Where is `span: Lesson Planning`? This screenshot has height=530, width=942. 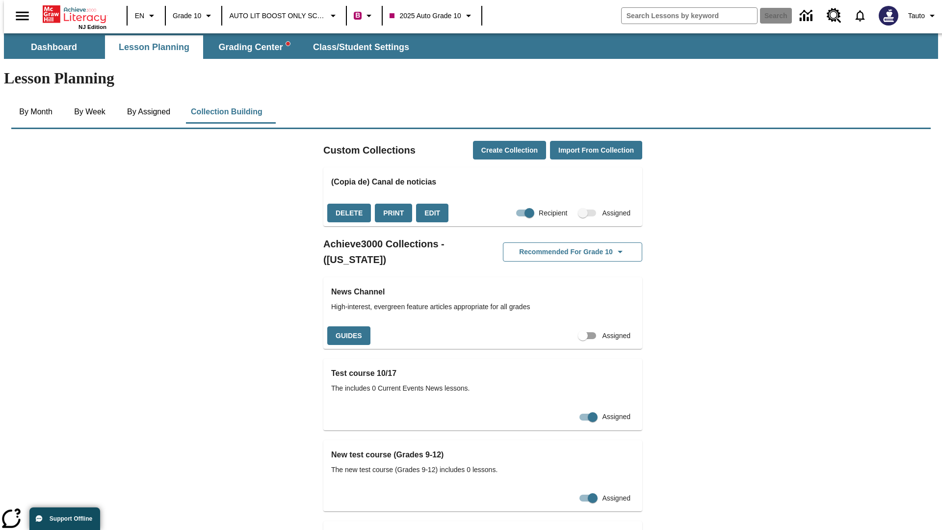
span: Lesson Planning is located at coordinates (154, 47).